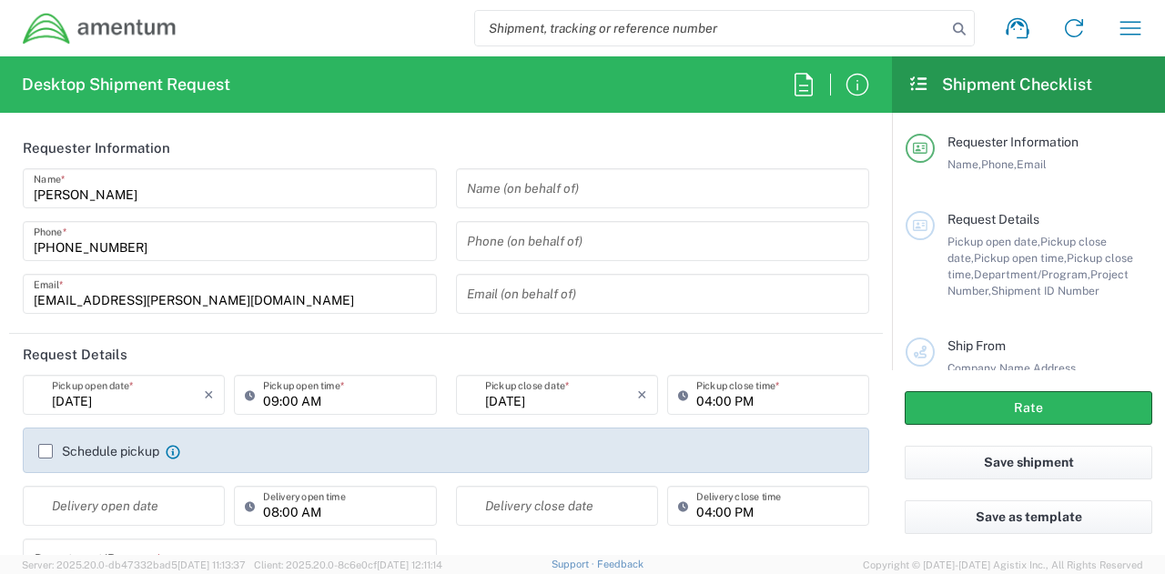  What do you see at coordinates (620, 564) in the screenshot?
I see `a: Feedback` at bounding box center [620, 564].